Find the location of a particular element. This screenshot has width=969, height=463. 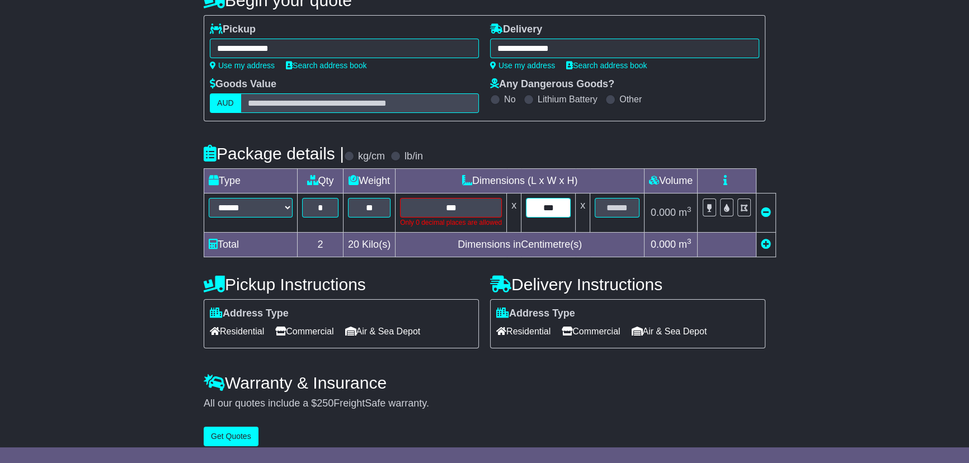

label: Lithium Battery is located at coordinates (568, 99).